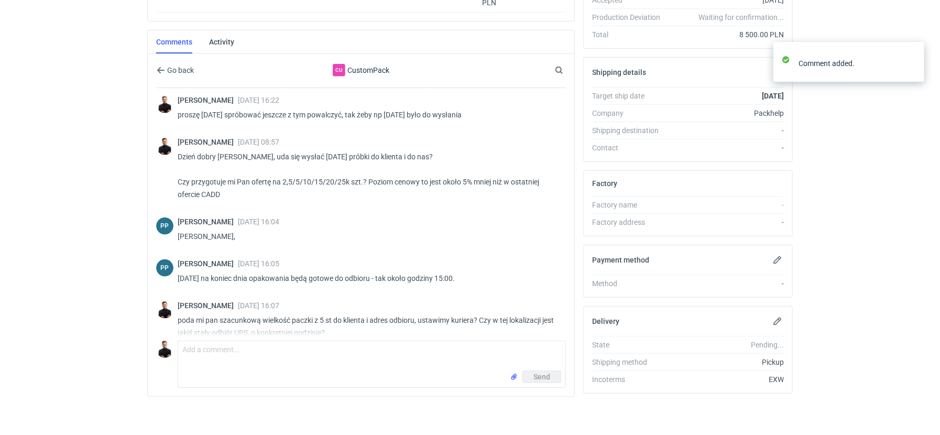  Describe the element at coordinates (630, 222) in the screenshot. I see `div: Factory address` at that location.